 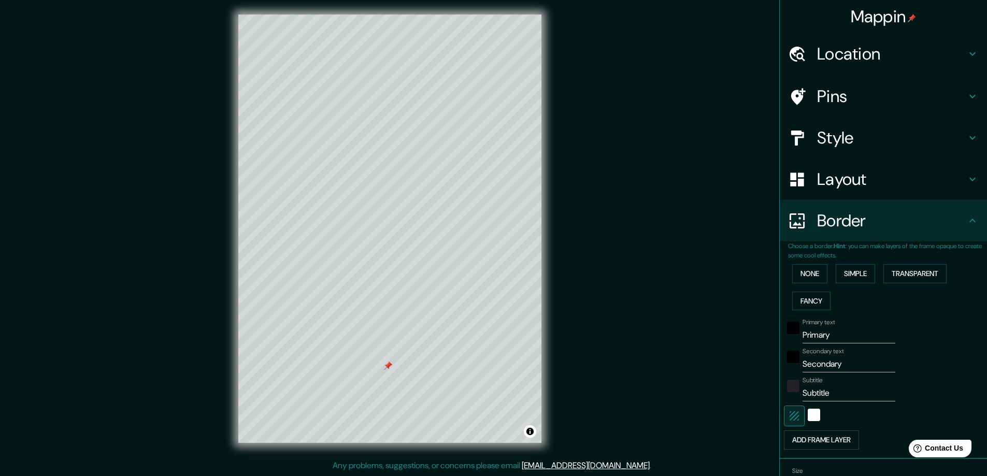 I want to click on button: Simple, so click(x=855, y=274).